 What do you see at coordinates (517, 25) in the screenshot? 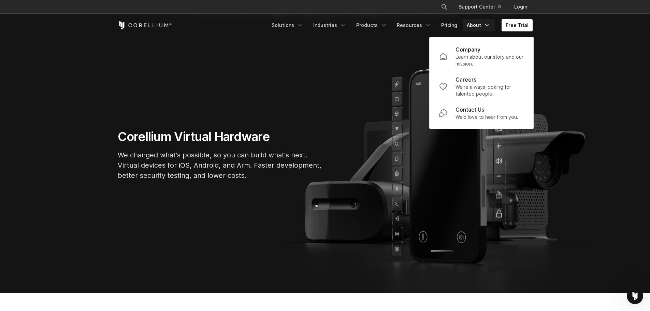
I see `a: Free Trial` at bounding box center [517, 25].